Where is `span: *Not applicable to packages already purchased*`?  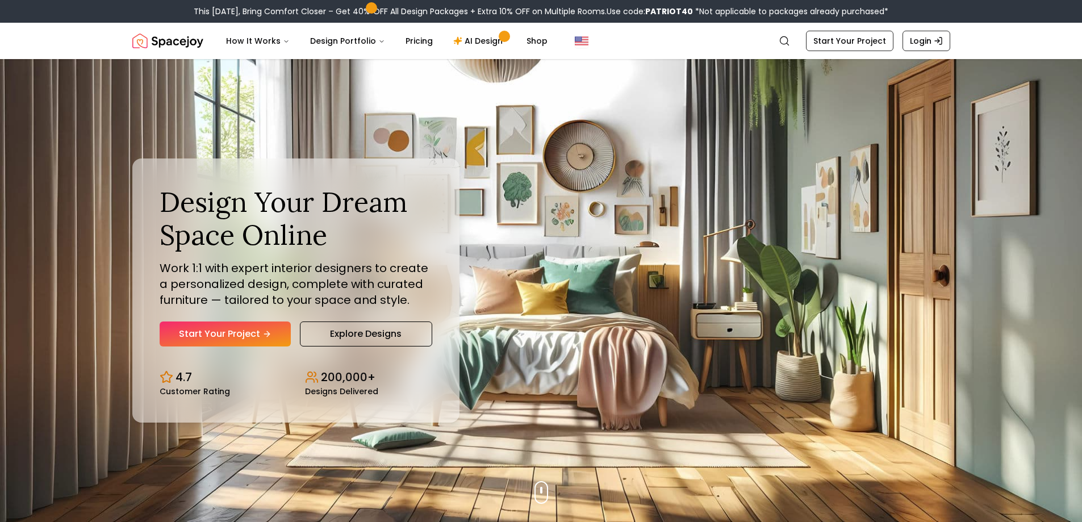 span: *Not applicable to packages already purchased* is located at coordinates (791, 11).